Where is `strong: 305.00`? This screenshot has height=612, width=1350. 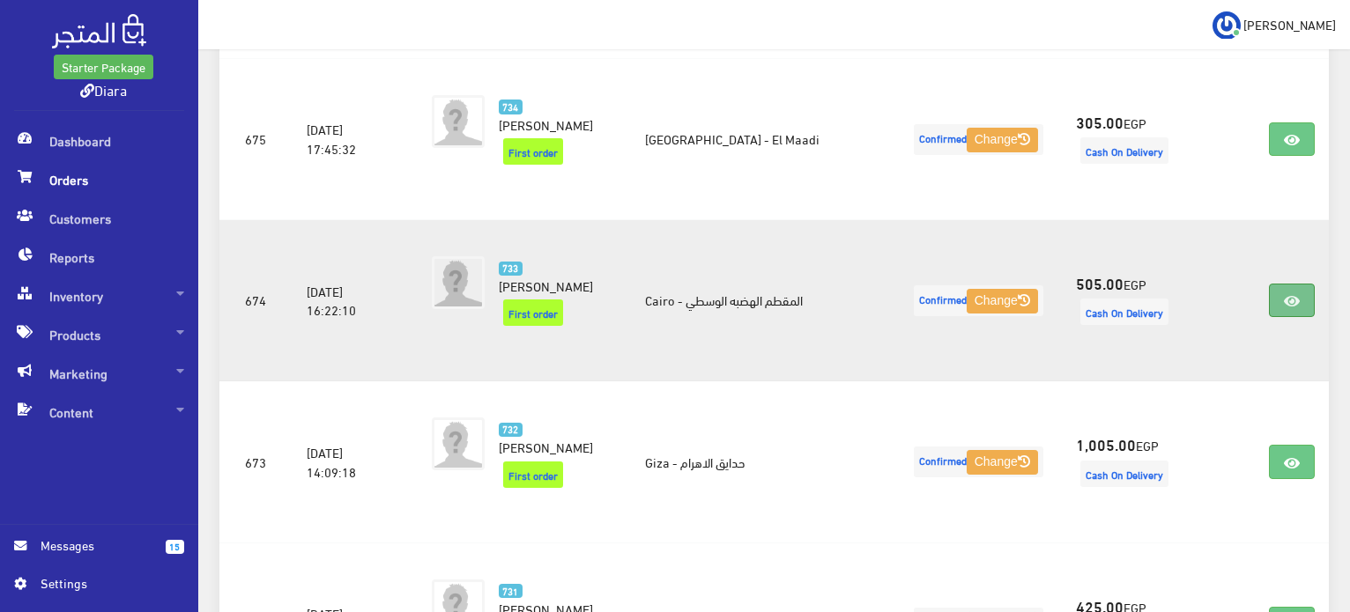 strong: 305.00 is located at coordinates (1100, 122).